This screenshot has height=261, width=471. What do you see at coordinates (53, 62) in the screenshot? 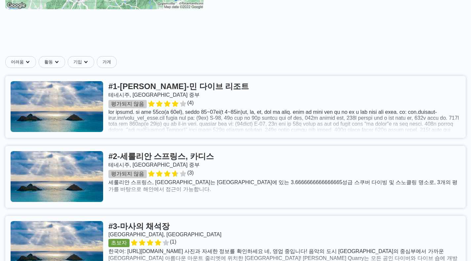
I see `button: 활동드롭다운 캐럿` at bounding box center [53, 62].